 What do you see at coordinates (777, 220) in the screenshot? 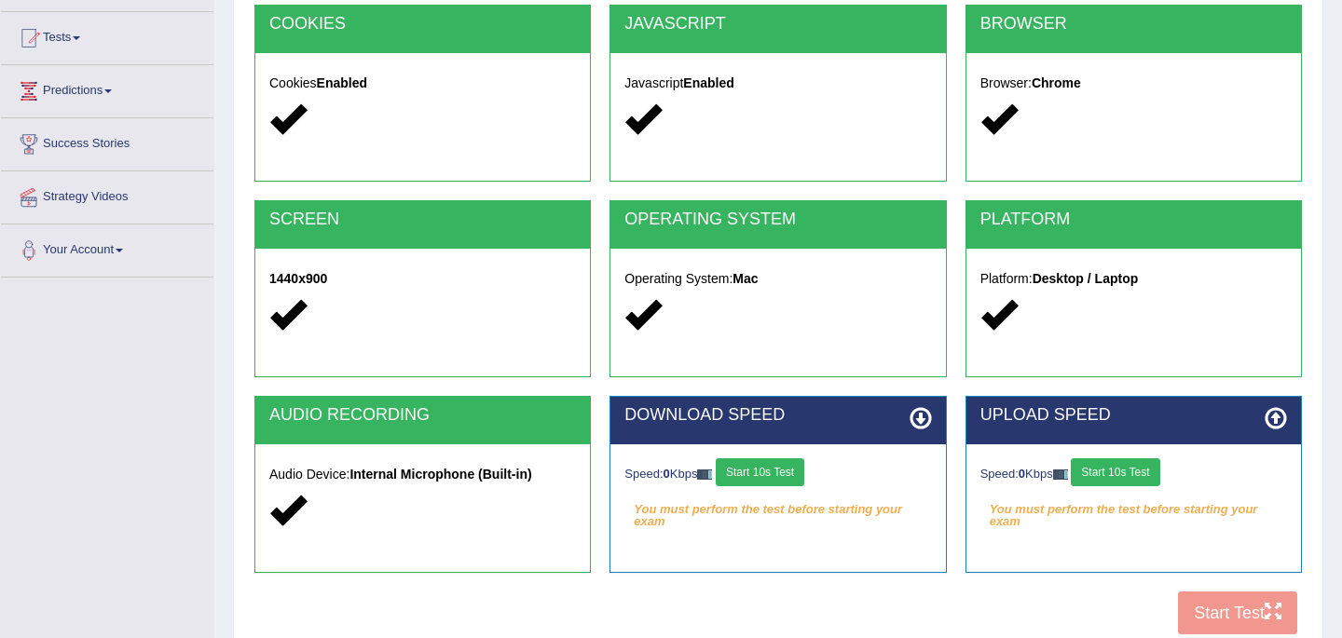
I see `h2: OPERATING SYSTEM` at bounding box center [777, 220].